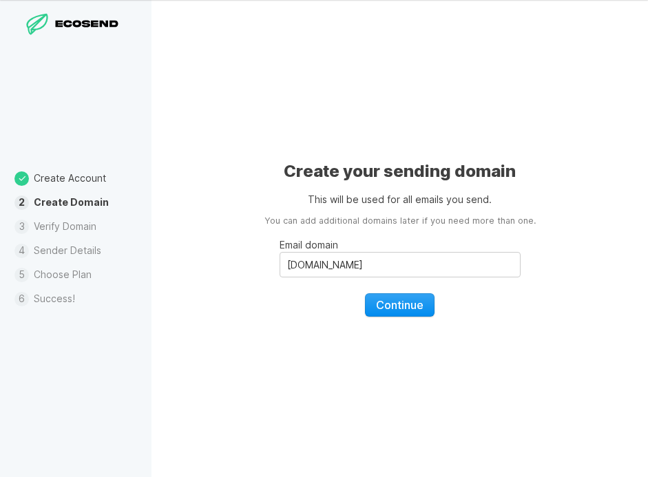 This screenshot has height=477, width=648. I want to click on button: Continue, so click(399, 305).